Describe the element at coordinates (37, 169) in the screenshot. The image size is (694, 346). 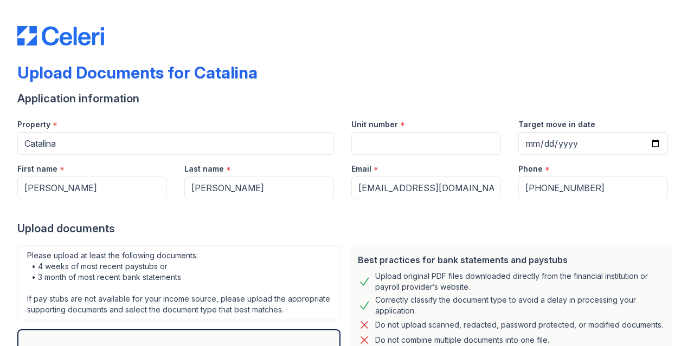
I see `label: First name` at that location.